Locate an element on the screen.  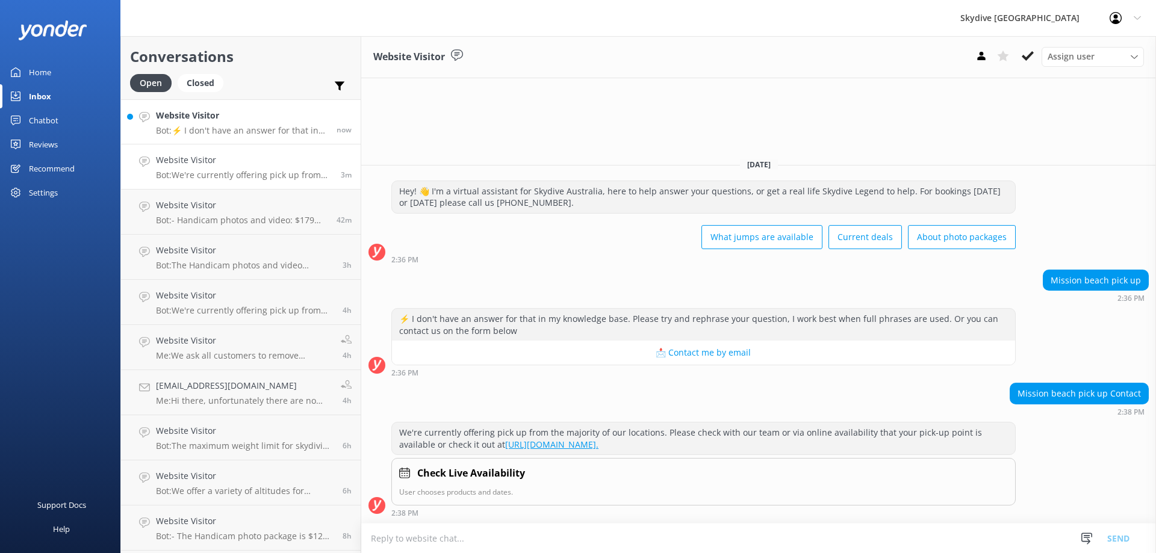
div: Mission beach pick up is located at coordinates (1096, 281).